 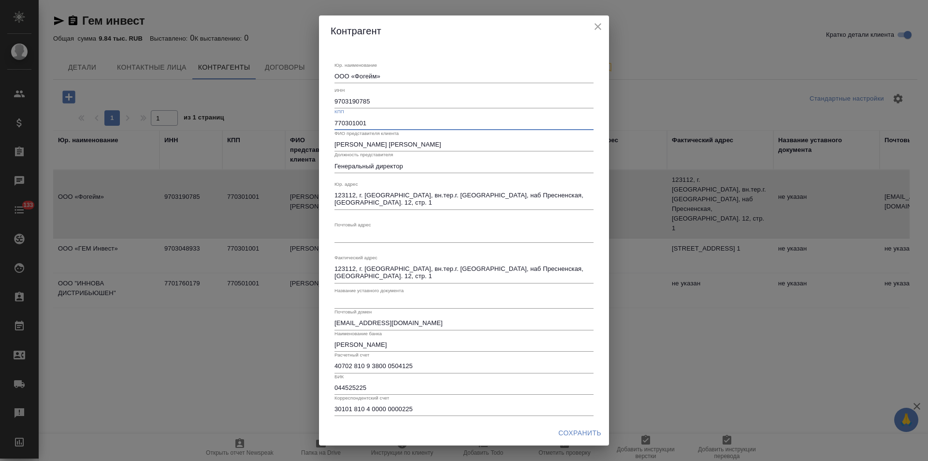 What do you see at coordinates (364, 155) in the screenshot?
I see `label: Должность представителя` at bounding box center [364, 155].